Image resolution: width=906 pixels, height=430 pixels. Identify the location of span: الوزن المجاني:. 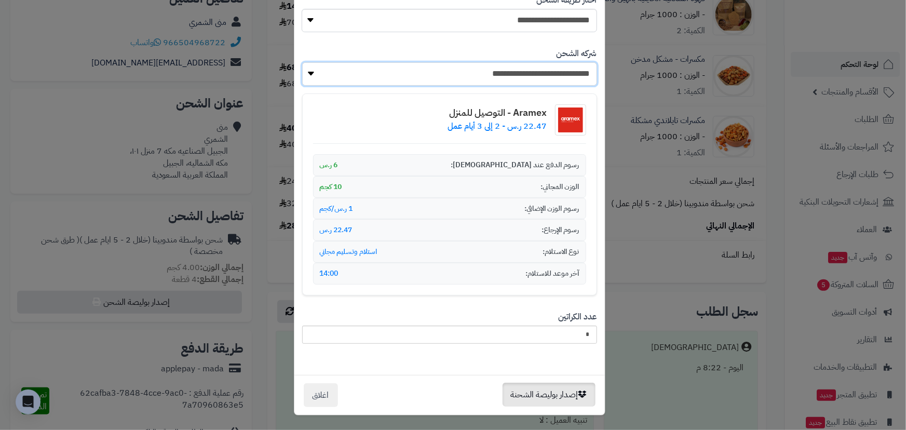
(560, 187).